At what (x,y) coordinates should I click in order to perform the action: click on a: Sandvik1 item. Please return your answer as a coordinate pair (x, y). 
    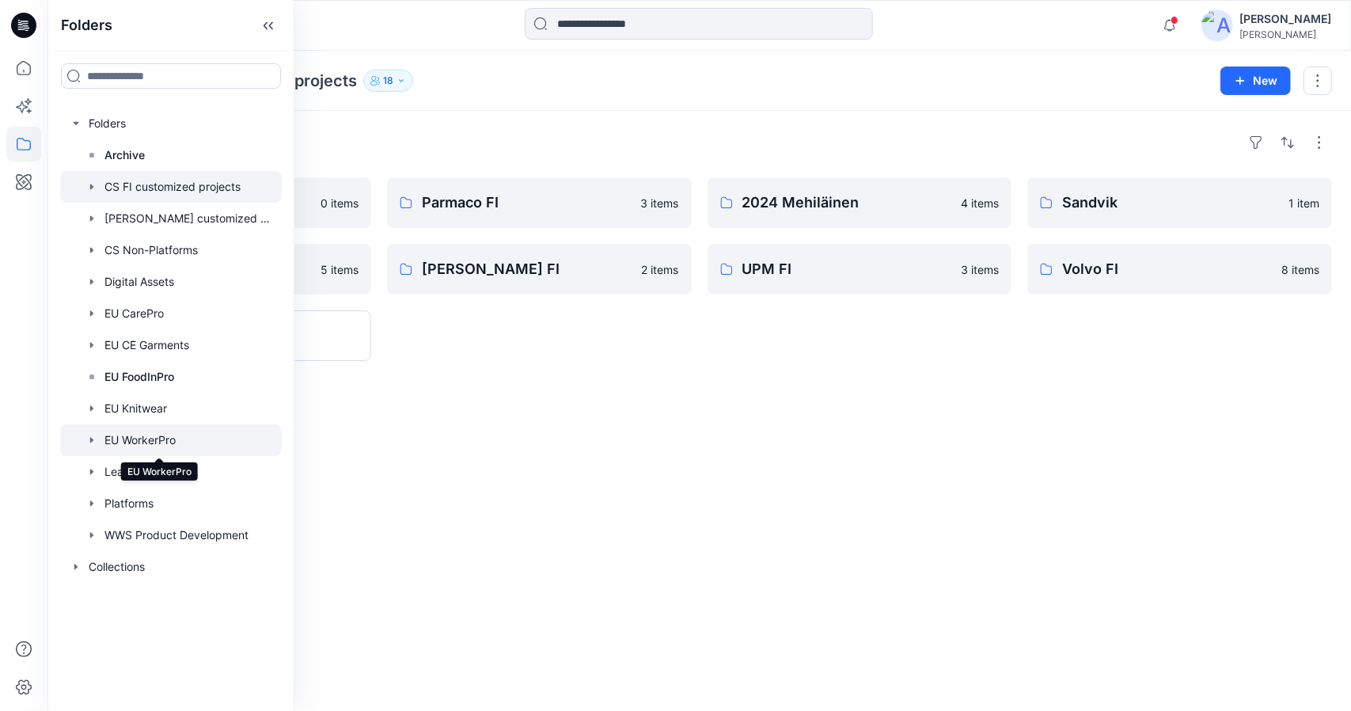
    Looking at the image, I should click on (1180, 203).